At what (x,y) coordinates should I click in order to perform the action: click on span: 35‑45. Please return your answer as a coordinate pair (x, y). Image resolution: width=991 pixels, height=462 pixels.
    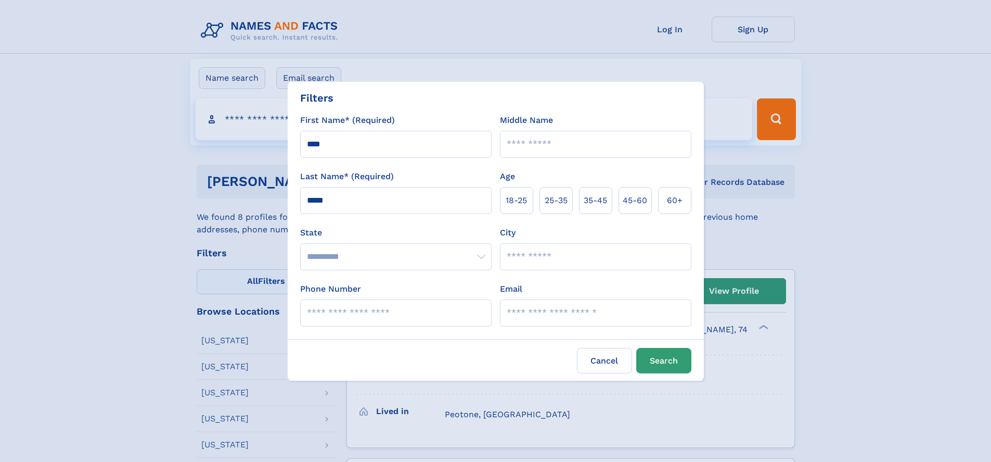
    Looking at the image, I should click on (595, 200).